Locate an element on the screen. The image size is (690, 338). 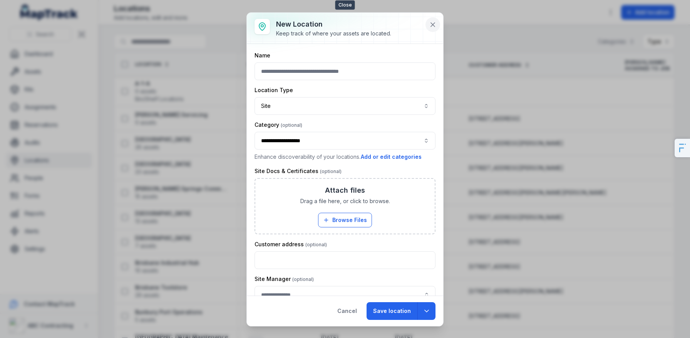
span: Close is located at coordinates (345, 5).